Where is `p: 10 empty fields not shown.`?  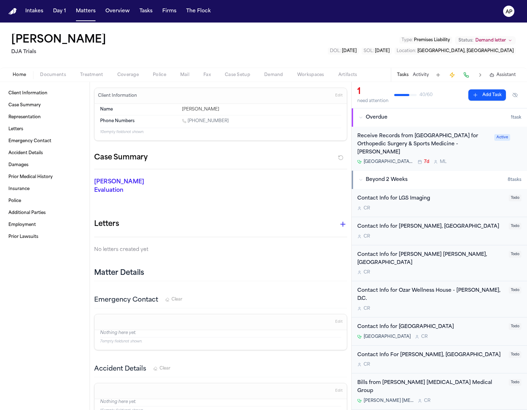
p: 10 empty fields not shown. is located at coordinates (221, 132).